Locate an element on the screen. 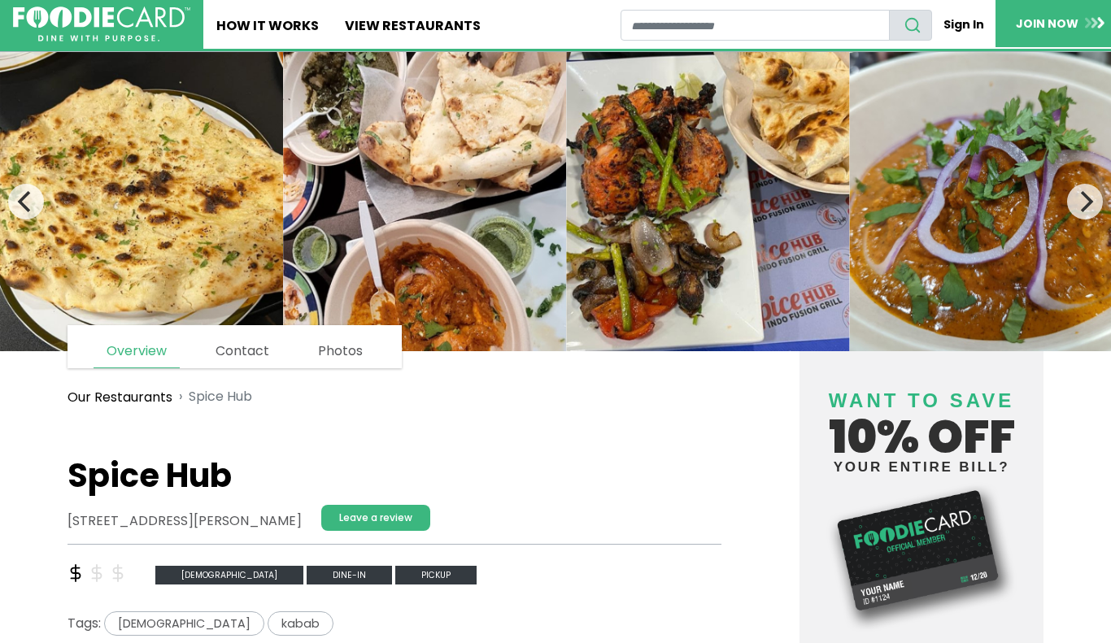 This screenshot has width=1111, height=643. h4: 10% off is located at coordinates (921, 421).